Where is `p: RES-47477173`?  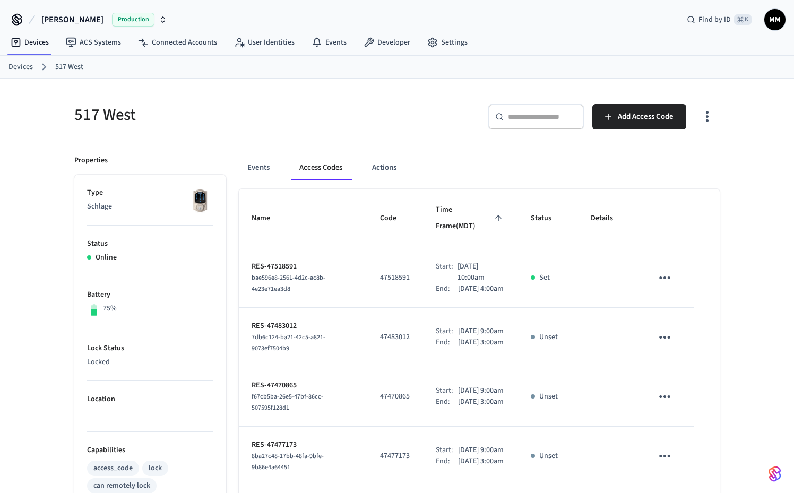
p: RES-47477173 is located at coordinates (303, 445).